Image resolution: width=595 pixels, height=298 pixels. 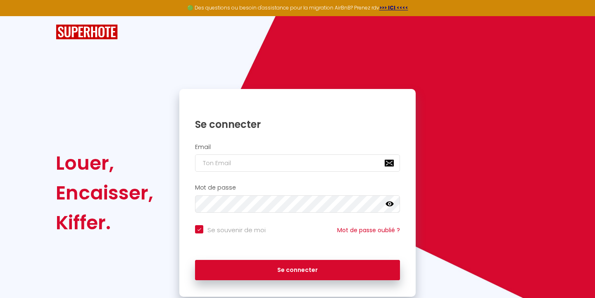 I want to click on h1: Se connecter, so click(x=298, y=124).